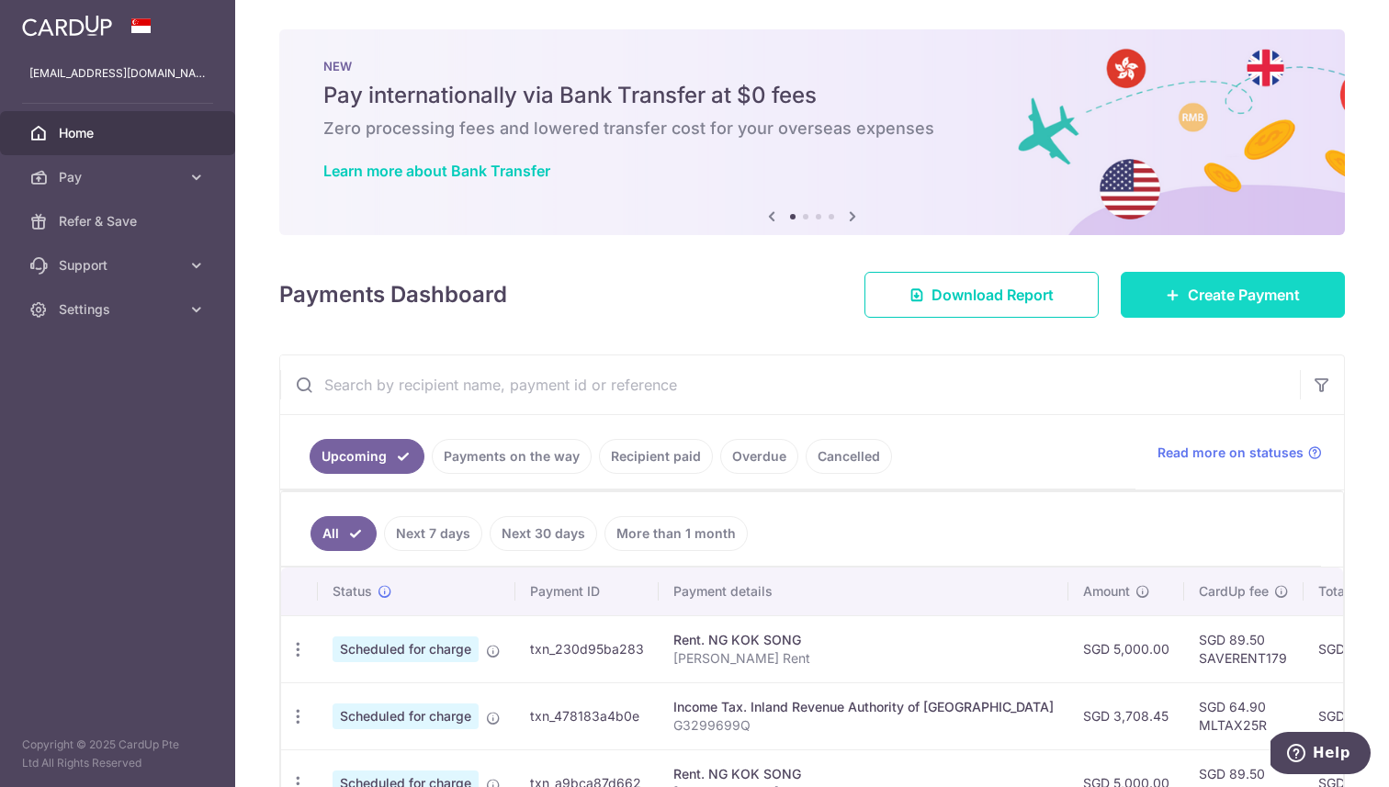  Describe the element at coordinates (587, 649) in the screenshot. I see `td: txn_230d95ba283` at that location.